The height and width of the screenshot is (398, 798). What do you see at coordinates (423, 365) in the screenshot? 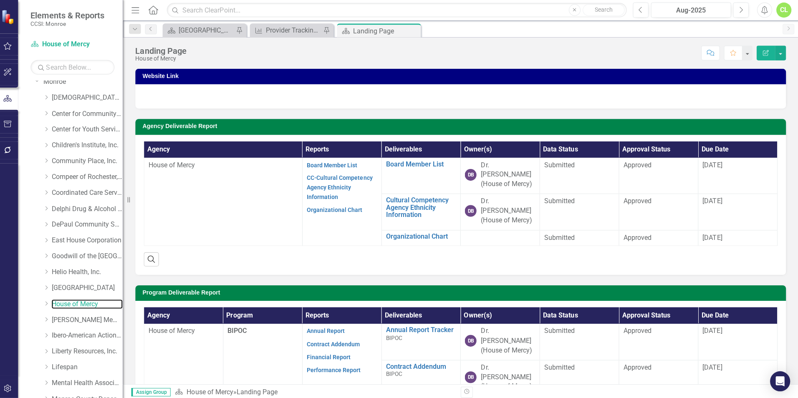
I see `a: Contract Addendum` at bounding box center [423, 365].